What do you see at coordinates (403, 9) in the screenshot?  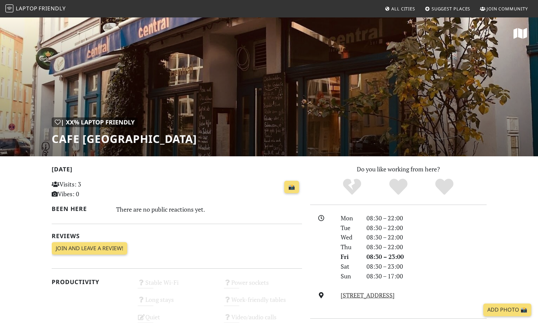 I see `span: All Cities` at bounding box center [403, 9].